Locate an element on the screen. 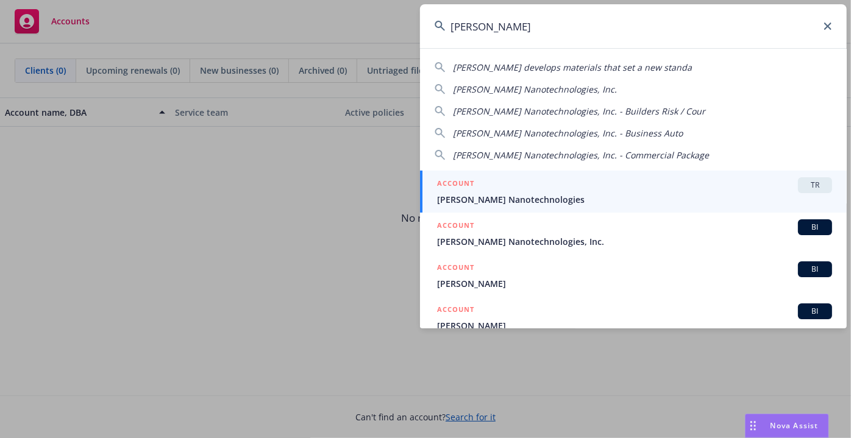 The width and height of the screenshot is (851, 438). input: Search... is located at coordinates (633, 26).